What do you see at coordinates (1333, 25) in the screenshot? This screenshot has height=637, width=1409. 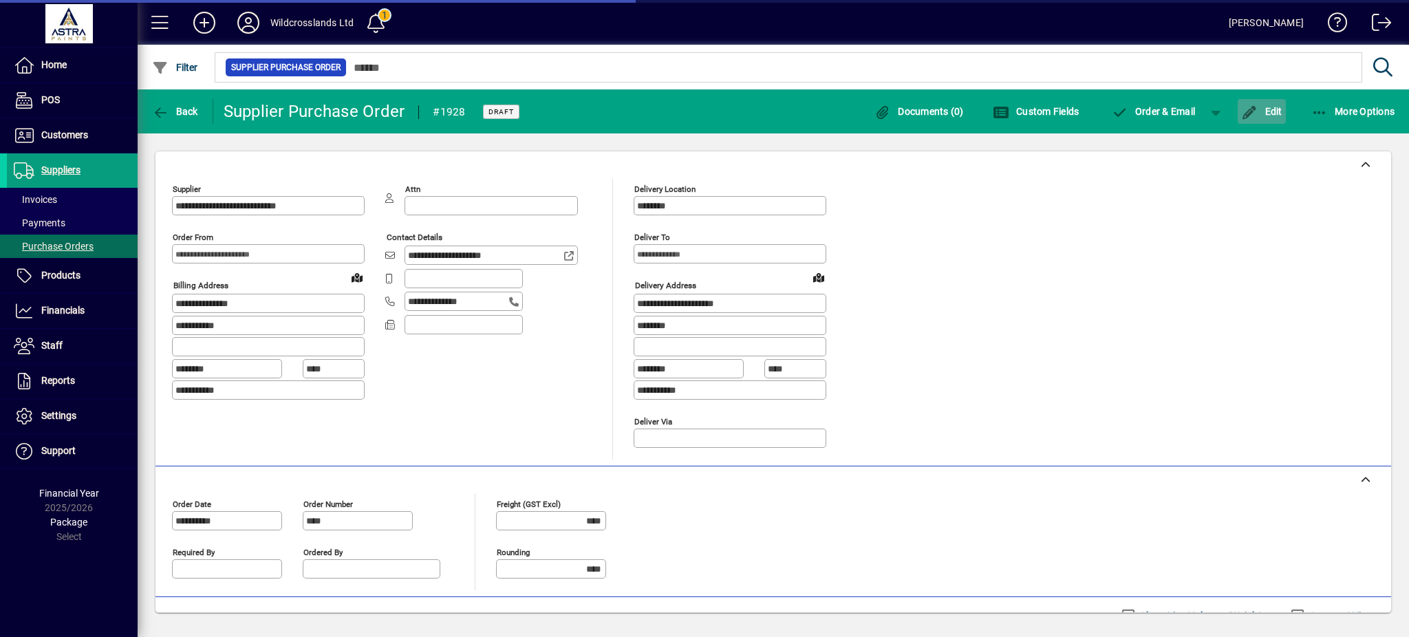 I see `a: Knowledge Base` at bounding box center [1333, 25].